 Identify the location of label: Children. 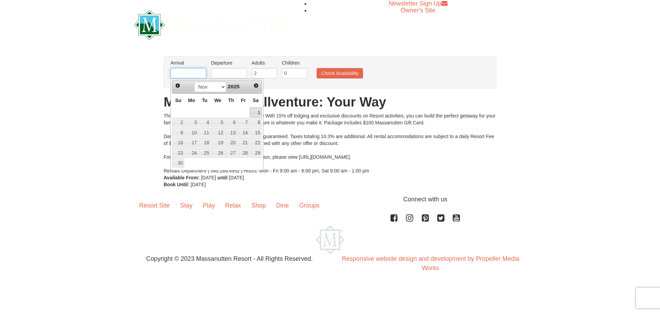
(295, 63).